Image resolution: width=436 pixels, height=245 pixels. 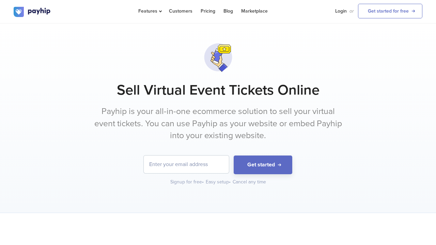 I want to click on div: Signup for free, so click(x=187, y=182).